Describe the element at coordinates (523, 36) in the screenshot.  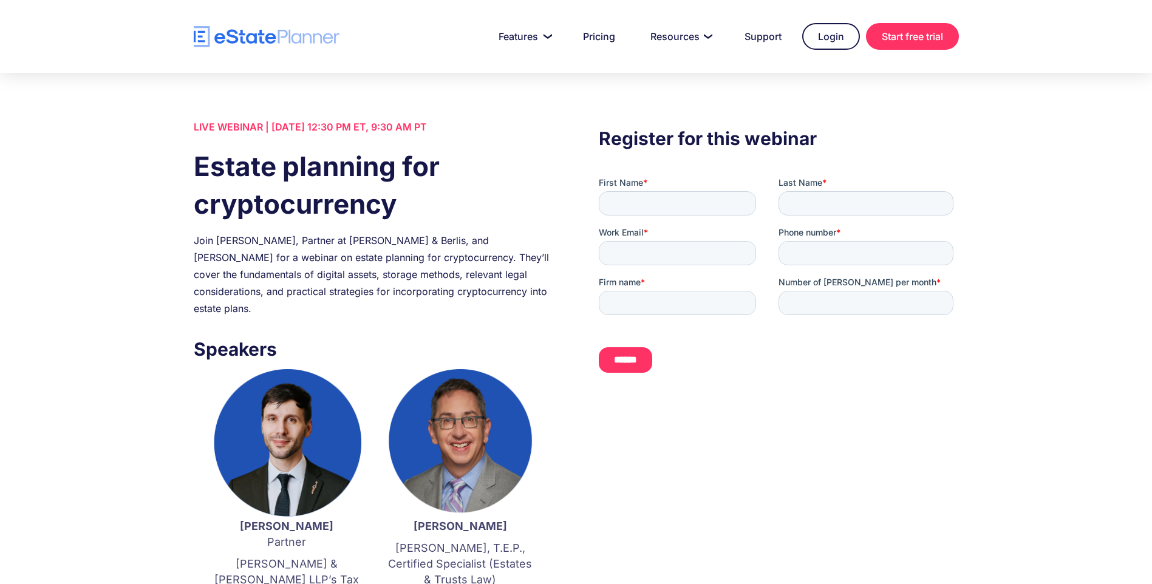
I see `a: Features` at that location.